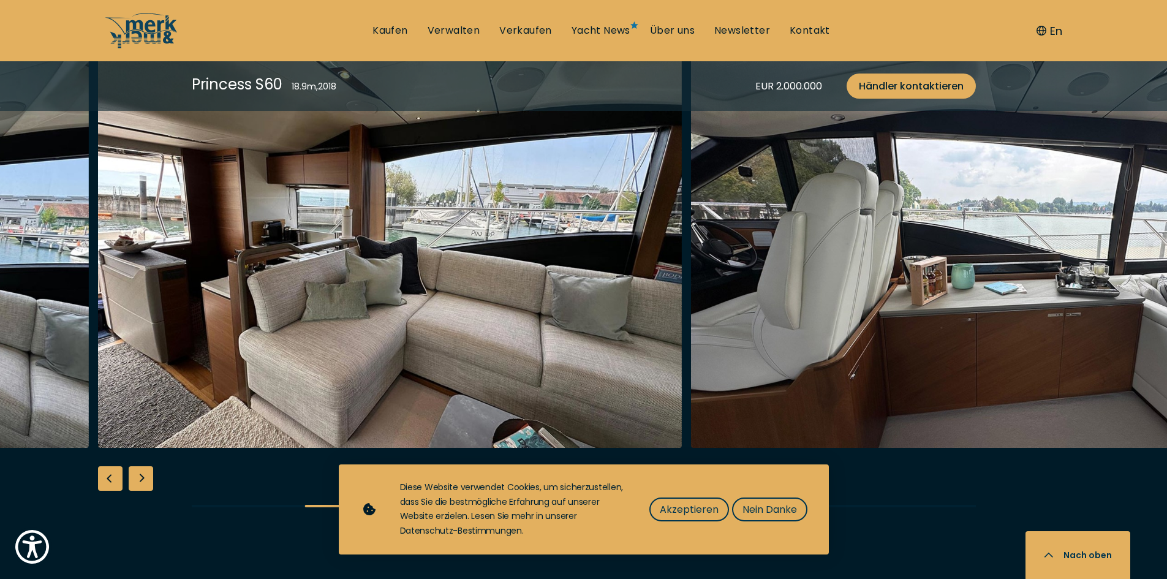  What do you see at coordinates (742, 31) in the screenshot?
I see `a: Newsletter` at bounding box center [742, 31].